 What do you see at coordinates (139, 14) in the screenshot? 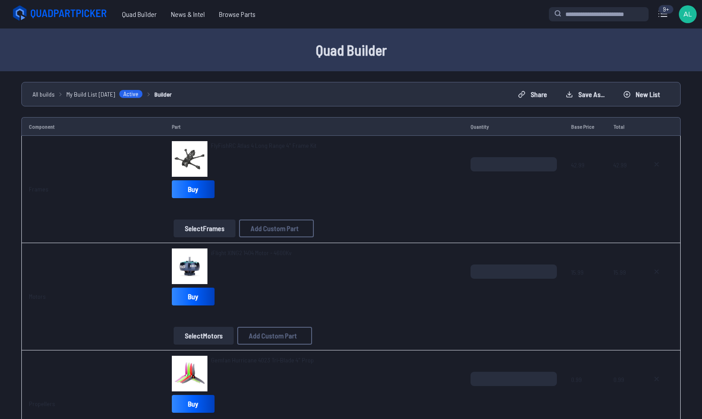
I see `a: Quad Builder` at bounding box center [139, 14].